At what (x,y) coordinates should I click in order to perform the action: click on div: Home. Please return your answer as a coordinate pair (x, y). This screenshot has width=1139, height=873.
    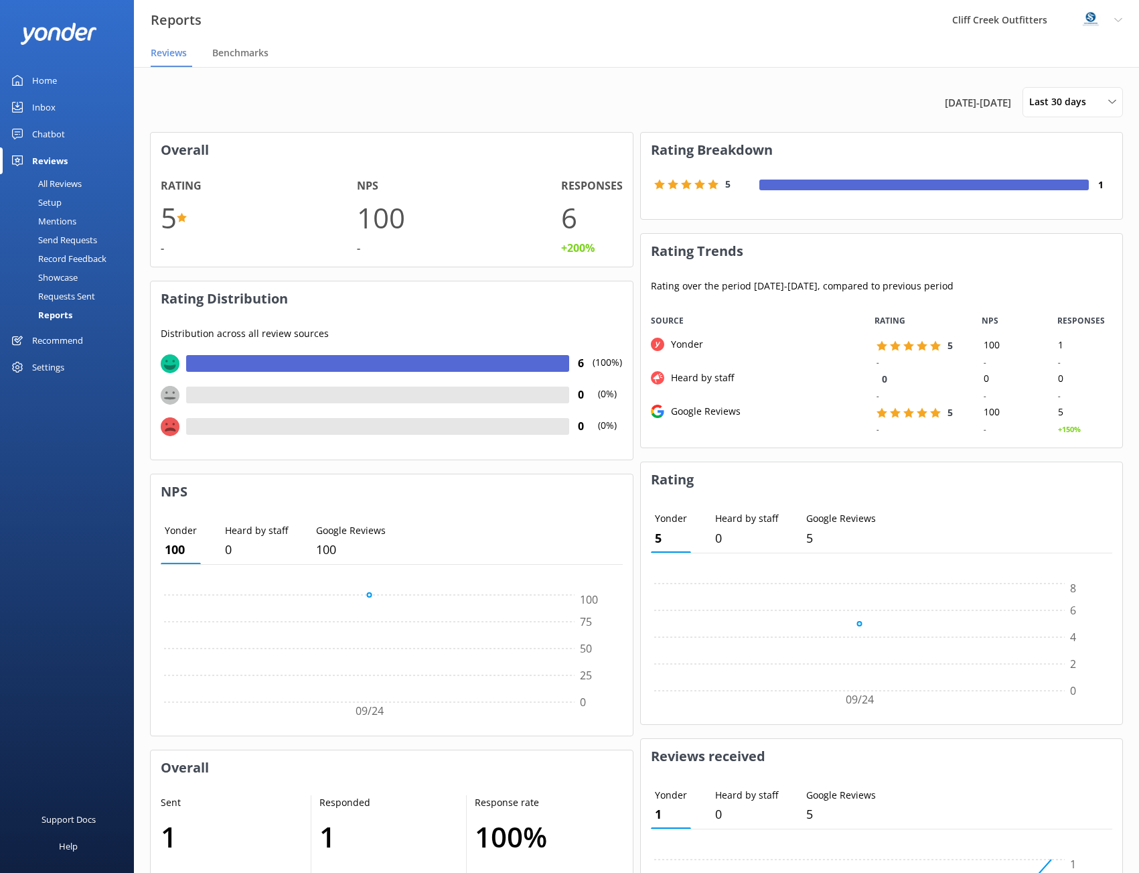
    Looking at the image, I should click on (44, 80).